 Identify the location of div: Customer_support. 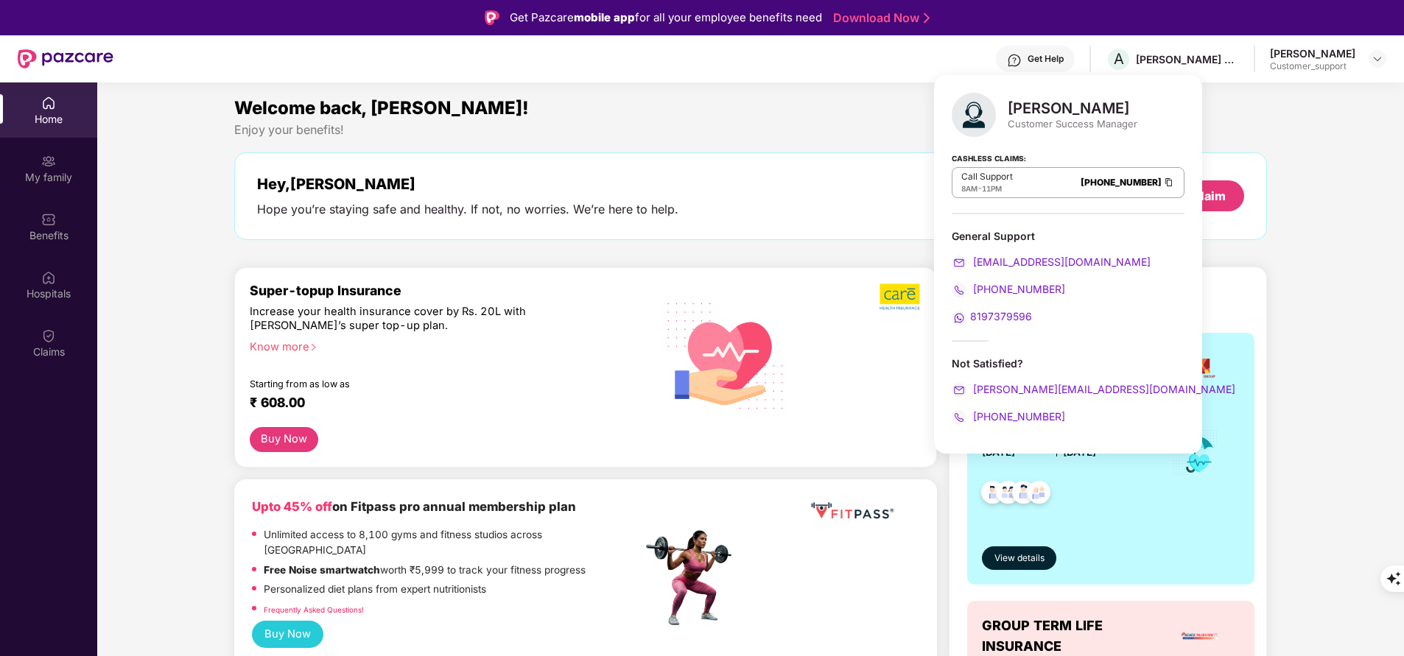
(1312, 66).